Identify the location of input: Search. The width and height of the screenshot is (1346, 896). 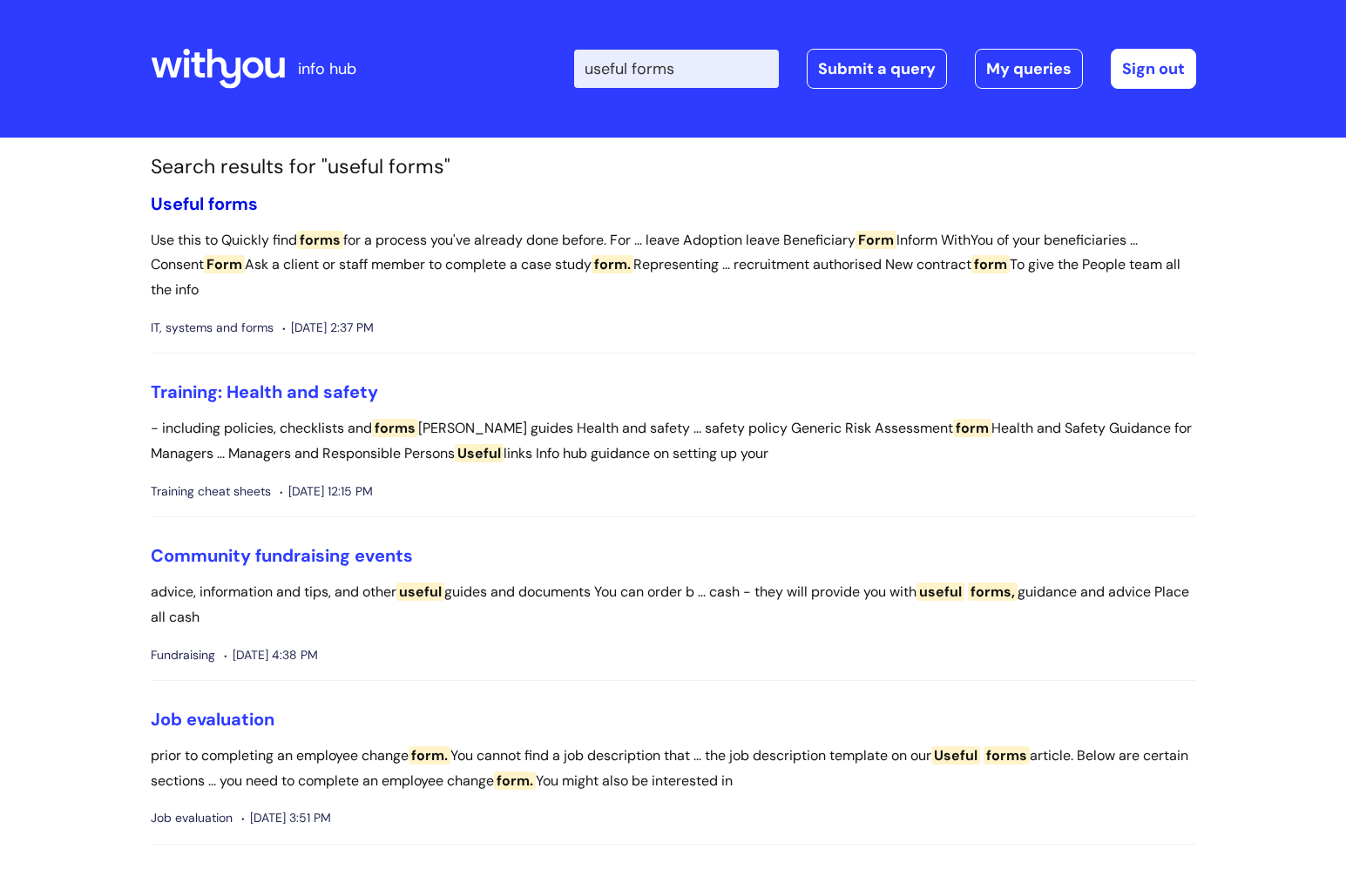
(676, 69).